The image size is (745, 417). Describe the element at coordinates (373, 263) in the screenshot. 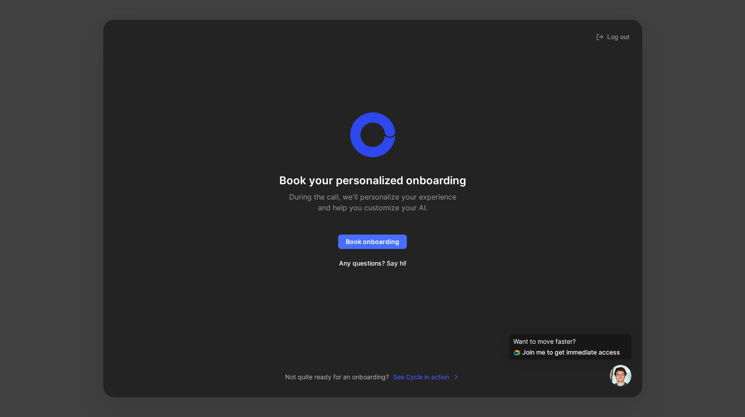

I see `span: Any questions? Say hi!` at that location.